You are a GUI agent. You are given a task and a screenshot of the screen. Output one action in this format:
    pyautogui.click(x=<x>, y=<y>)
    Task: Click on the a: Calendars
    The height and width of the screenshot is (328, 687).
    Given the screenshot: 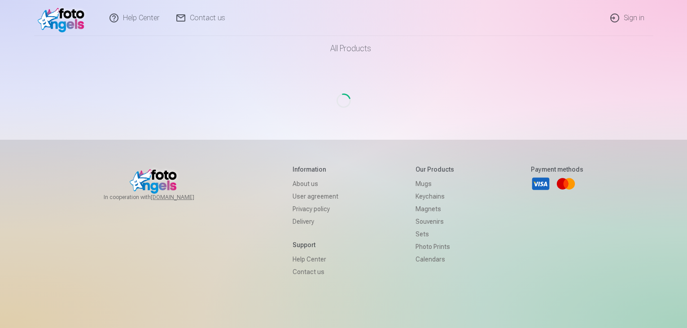 What is the action you would take?
    pyautogui.click(x=435, y=259)
    